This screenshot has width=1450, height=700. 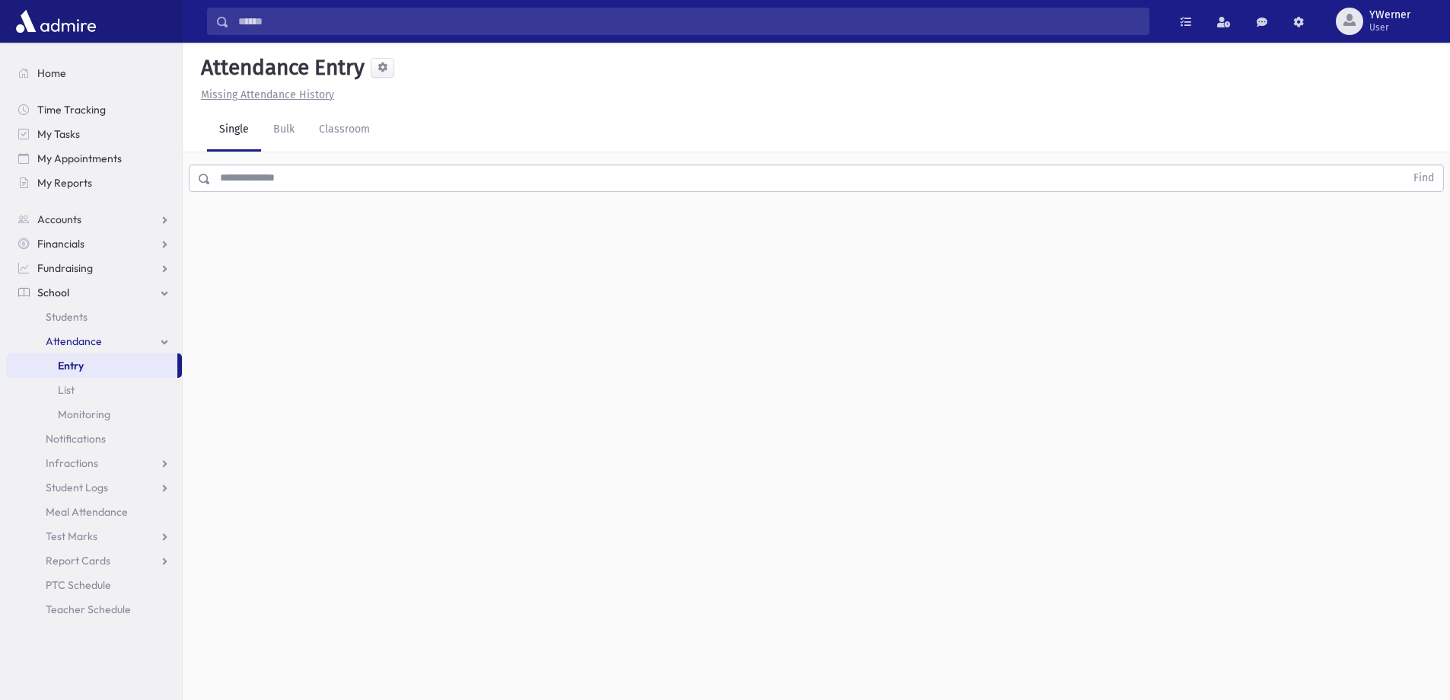 What do you see at coordinates (267, 94) in the screenshot?
I see `u: Missing Attendance History` at bounding box center [267, 94].